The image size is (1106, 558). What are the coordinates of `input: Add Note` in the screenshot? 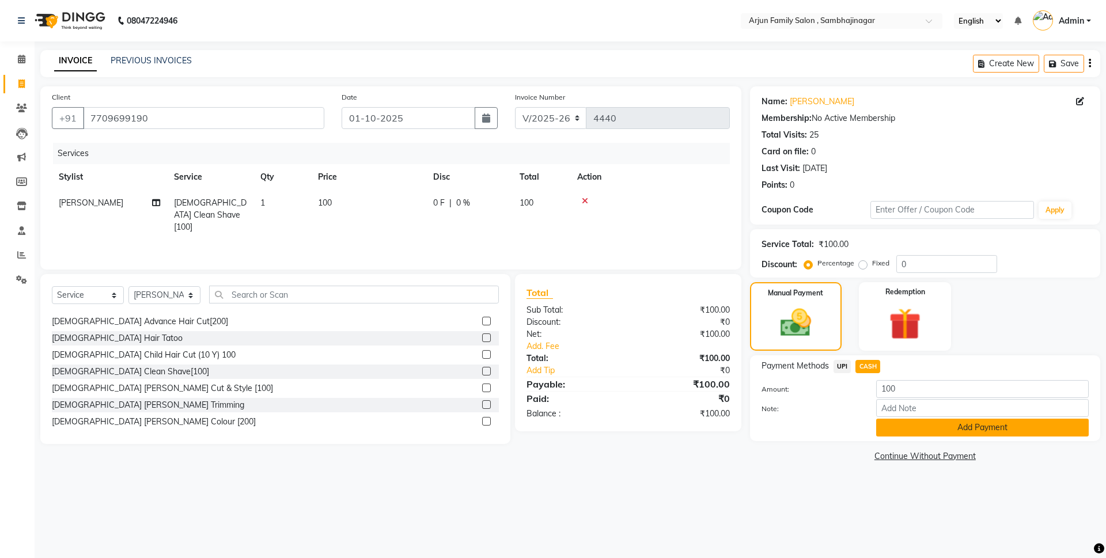 It's located at (982, 408).